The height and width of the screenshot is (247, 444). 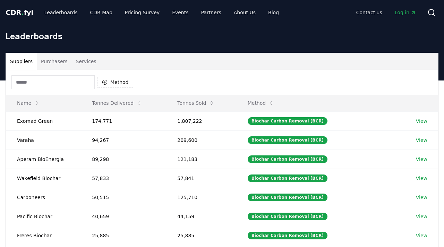 I want to click on td: 57,833, so click(x=123, y=178).